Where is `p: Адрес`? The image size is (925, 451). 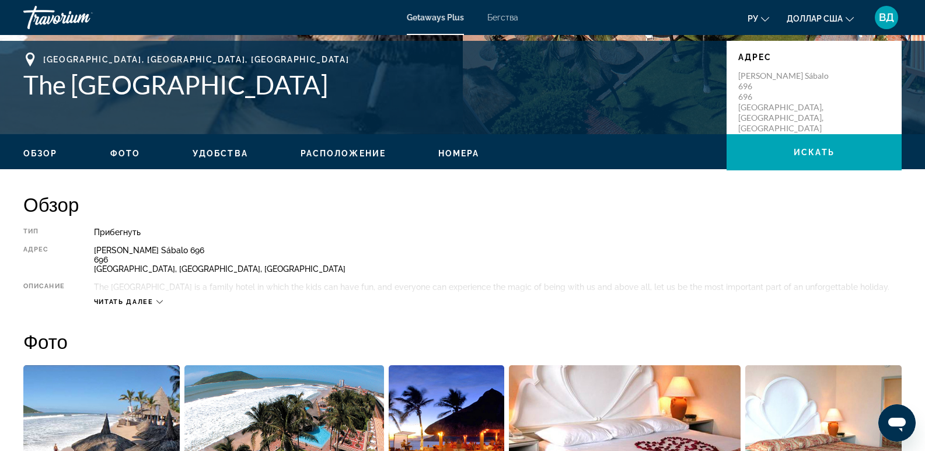 p: Адрес is located at coordinates (814, 57).